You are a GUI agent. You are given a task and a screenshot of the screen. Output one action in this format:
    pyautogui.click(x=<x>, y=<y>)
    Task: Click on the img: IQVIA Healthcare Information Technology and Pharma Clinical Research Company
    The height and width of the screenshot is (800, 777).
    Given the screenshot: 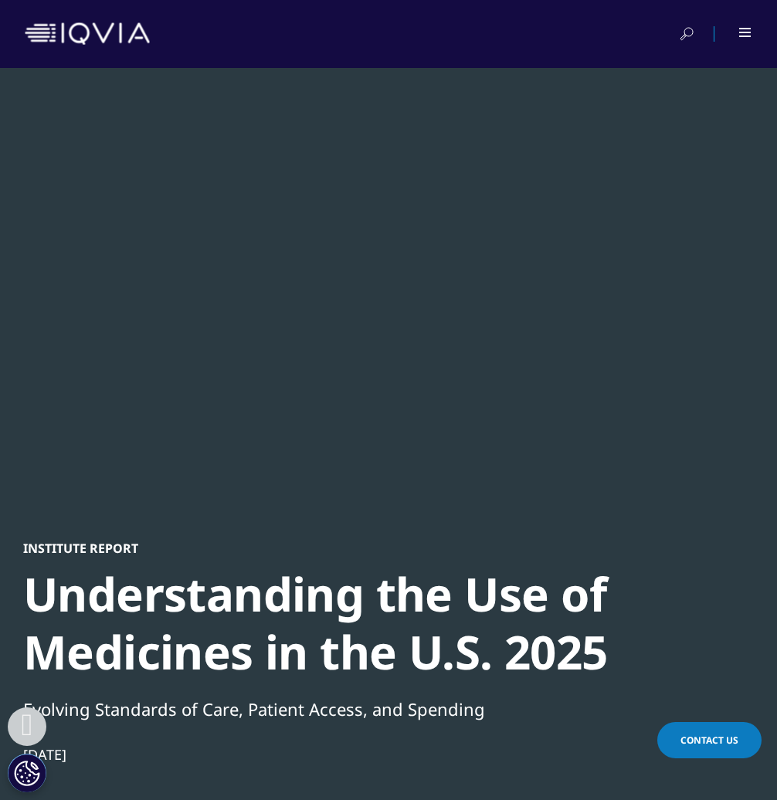 What is the action you would take?
    pyautogui.click(x=87, y=33)
    